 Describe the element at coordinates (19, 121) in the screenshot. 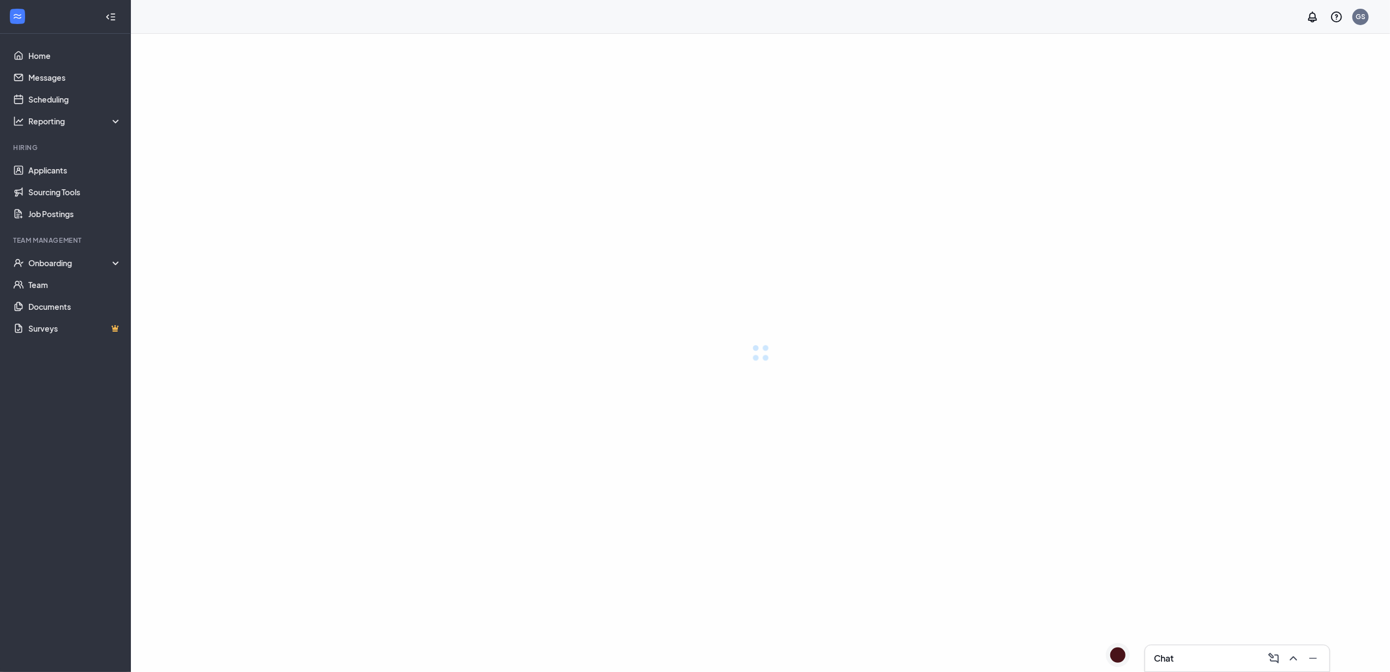

I see `svg: Analysis` at that location.